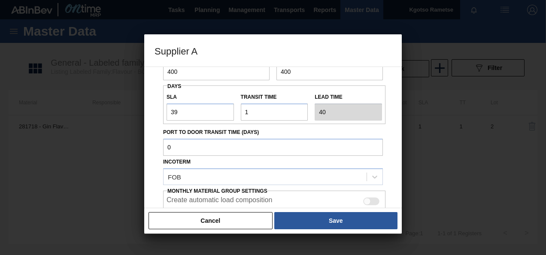 The image size is (546, 255). Describe the element at coordinates (210, 220) in the screenshot. I see `button: Cancel` at that location.